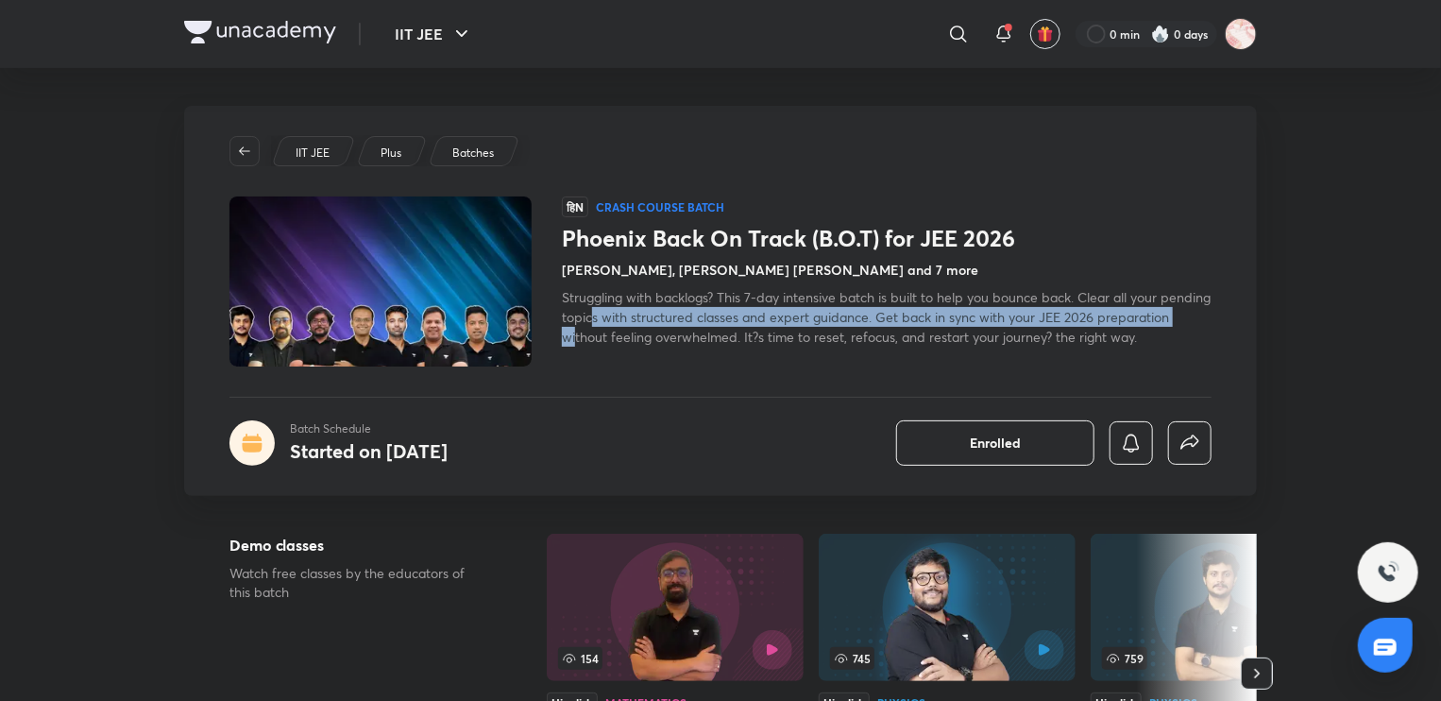 The width and height of the screenshot is (1441, 701). Describe the element at coordinates (391, 153) in the screenshot. I see `a: Plus` at that location.